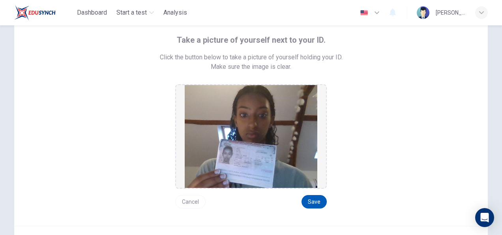 Image resolution: width=502 pixels, height=235 pixels. Describe the element at coordinates (92, 13) in the screenshot. I see `button: Dashboard` at that location.